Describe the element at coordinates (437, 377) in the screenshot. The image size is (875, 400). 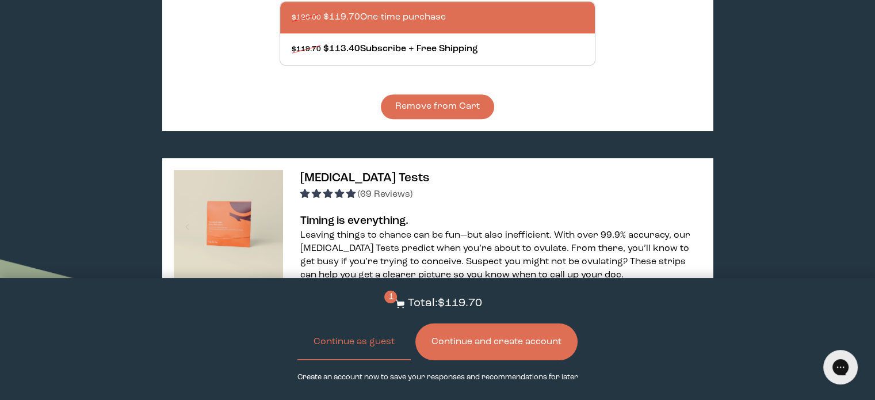
I see `p: Create an account now to save your responses and recommendations for later` at that location.